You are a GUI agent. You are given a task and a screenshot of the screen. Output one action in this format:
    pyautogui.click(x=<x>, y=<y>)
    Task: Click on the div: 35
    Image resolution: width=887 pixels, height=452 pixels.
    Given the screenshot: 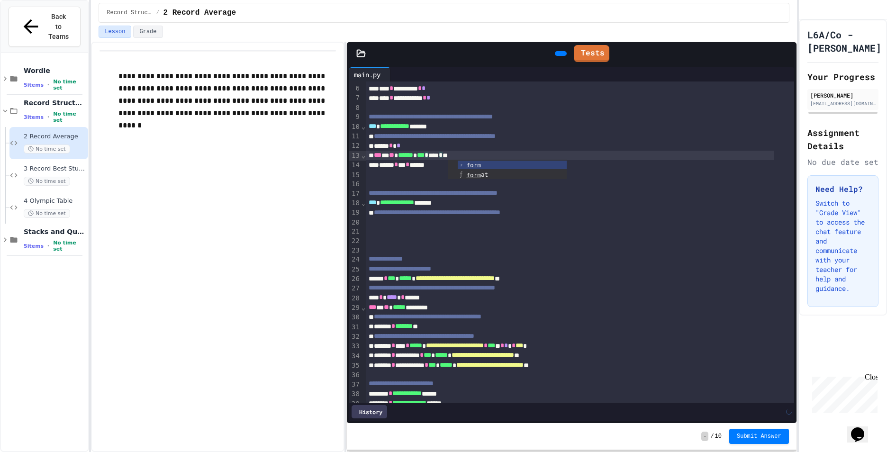 What is the action you would take?
    pyautogui.click(x=355, y=366)
    